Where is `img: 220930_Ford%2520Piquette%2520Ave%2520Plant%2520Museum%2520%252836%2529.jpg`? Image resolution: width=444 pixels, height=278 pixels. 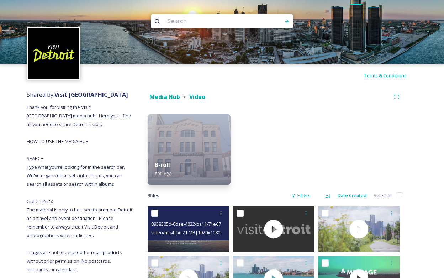 img: 220930_Ford%2520Piquette%2520Ave%2520Plant%2520Museum%2520%252836%2529.jpg is located at coordinates (189, 149).